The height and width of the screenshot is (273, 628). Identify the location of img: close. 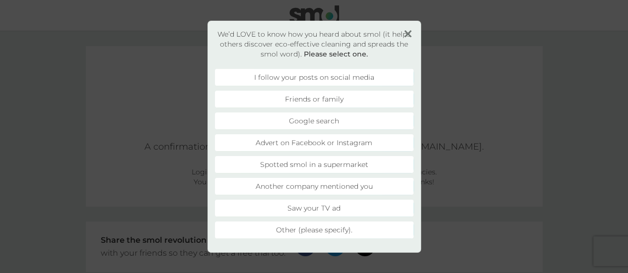
(407, 33).